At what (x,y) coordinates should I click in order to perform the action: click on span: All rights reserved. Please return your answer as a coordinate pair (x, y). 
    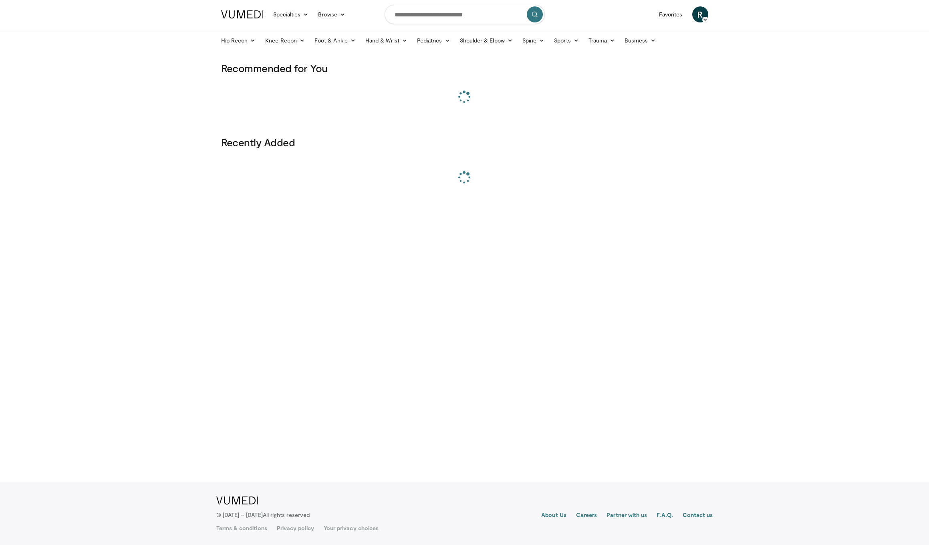
    Looking at the image, I should click on (286, 514).